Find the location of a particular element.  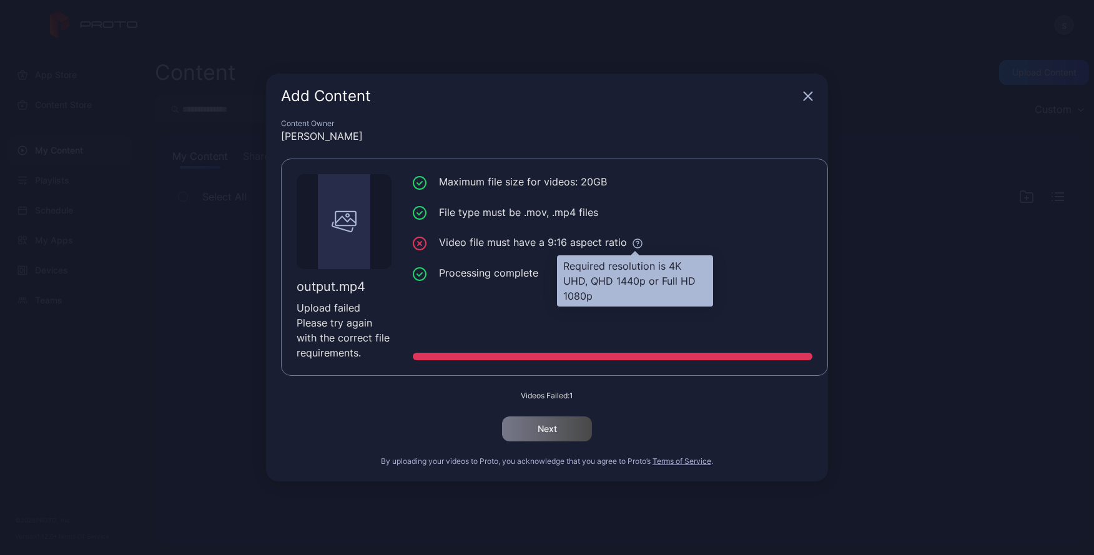

button: Terms of Service is located at coordinates (682, 461).